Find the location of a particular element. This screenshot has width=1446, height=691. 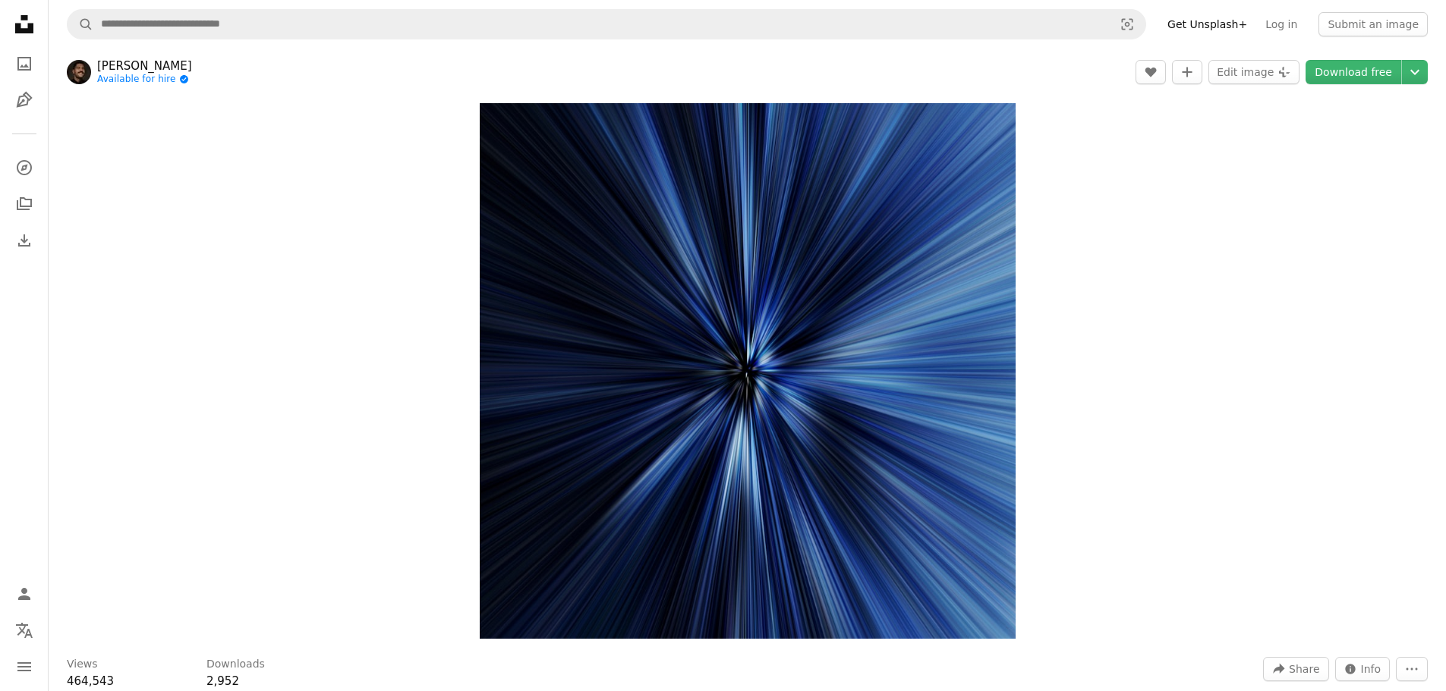

a: Log in / Sign up is located at coordinates (24, 594).